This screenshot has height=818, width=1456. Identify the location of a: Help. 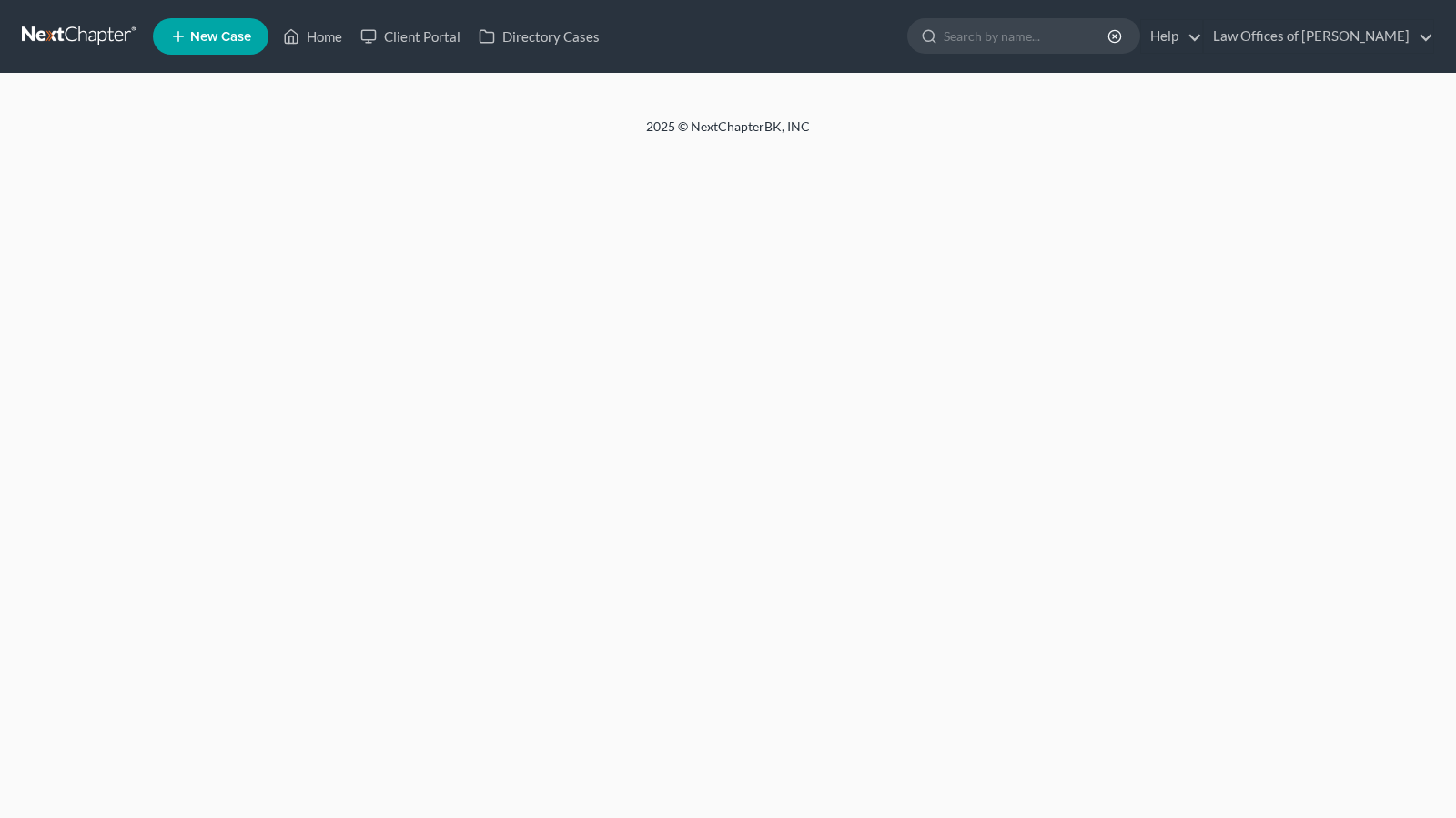
(1172, 37).